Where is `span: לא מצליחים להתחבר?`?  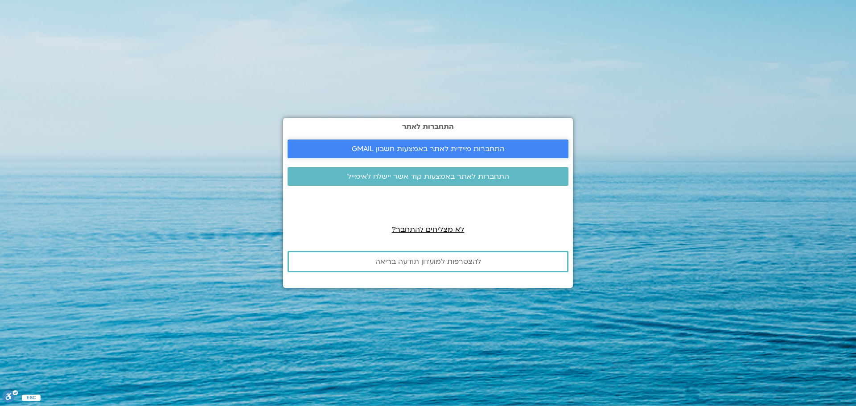
span: לא מצליחים להתחבר? is located at coordinates (428, 230).